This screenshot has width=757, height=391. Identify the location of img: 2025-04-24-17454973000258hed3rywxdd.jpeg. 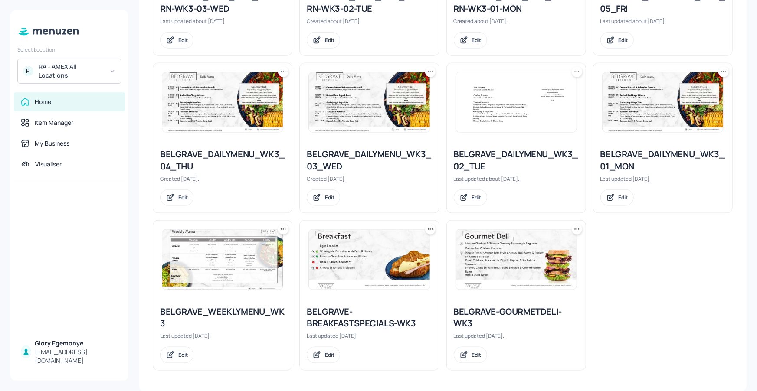
(369, 260).